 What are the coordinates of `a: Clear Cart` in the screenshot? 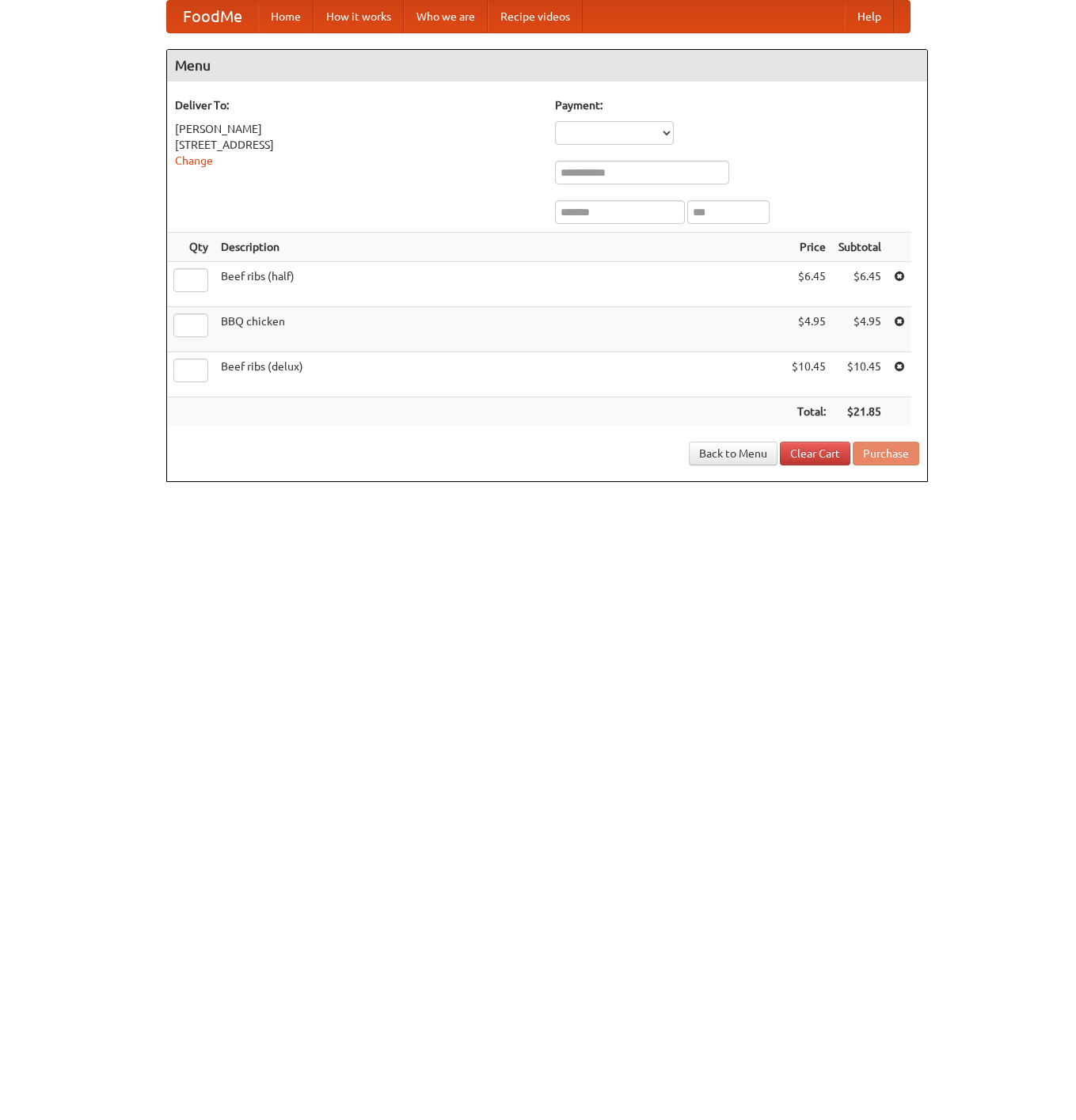 It's located at (815, 454).